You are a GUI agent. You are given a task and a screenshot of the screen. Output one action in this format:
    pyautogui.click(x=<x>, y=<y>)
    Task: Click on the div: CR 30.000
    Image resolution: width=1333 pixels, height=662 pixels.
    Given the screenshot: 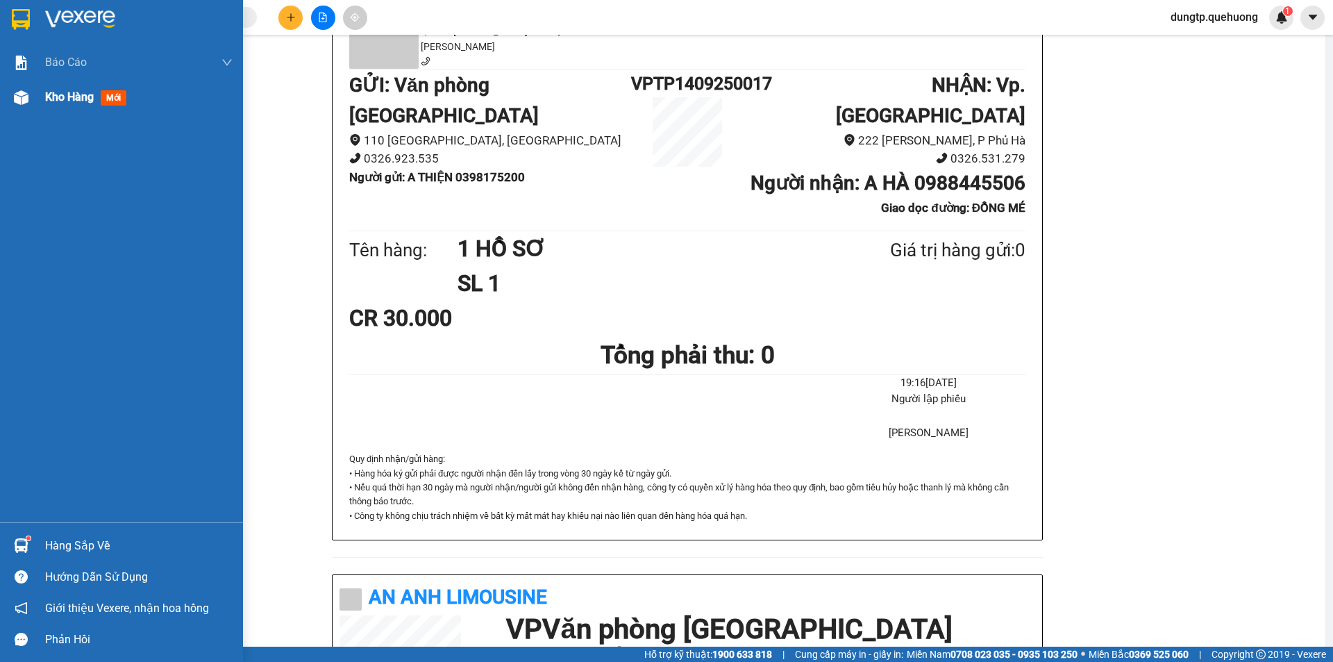 What is the action you would take?
    pyautogui.click(x=460, y=318)
    